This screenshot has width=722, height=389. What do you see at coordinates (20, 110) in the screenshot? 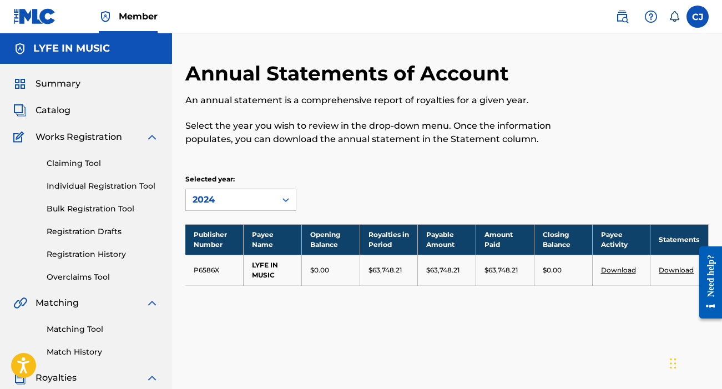
I see `img: Catalog` at bounding box center [20, 110].